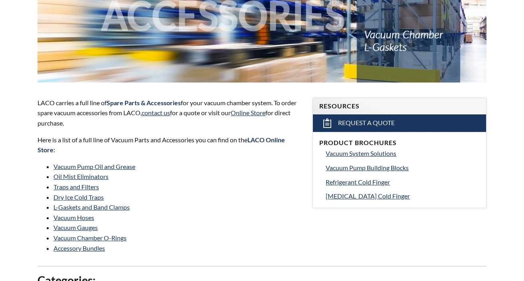 Image resolution: width=524 pixels, height=281 pixels. I want to click on a: Online Store, so click(248, 112).